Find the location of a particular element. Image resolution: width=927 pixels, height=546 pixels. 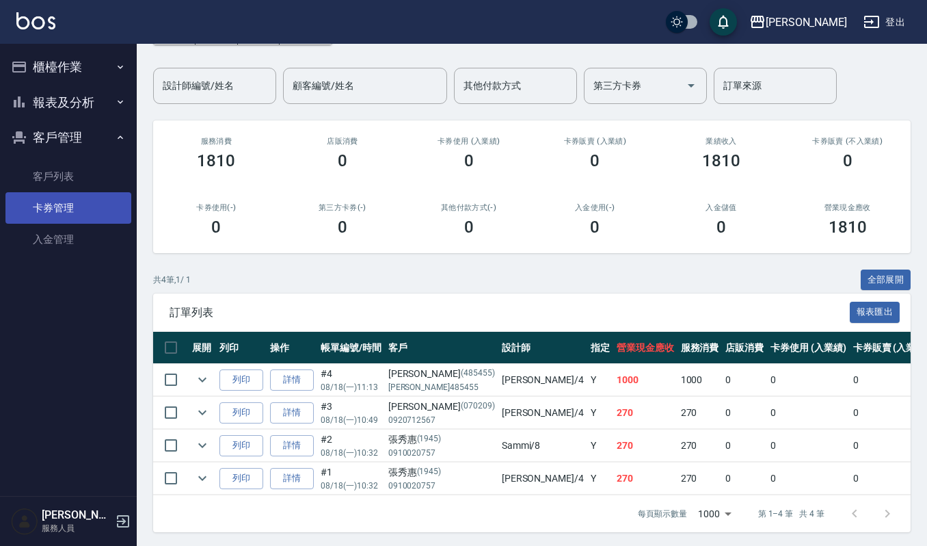

button: 客戶管理 is located at coordinates (68, 137).